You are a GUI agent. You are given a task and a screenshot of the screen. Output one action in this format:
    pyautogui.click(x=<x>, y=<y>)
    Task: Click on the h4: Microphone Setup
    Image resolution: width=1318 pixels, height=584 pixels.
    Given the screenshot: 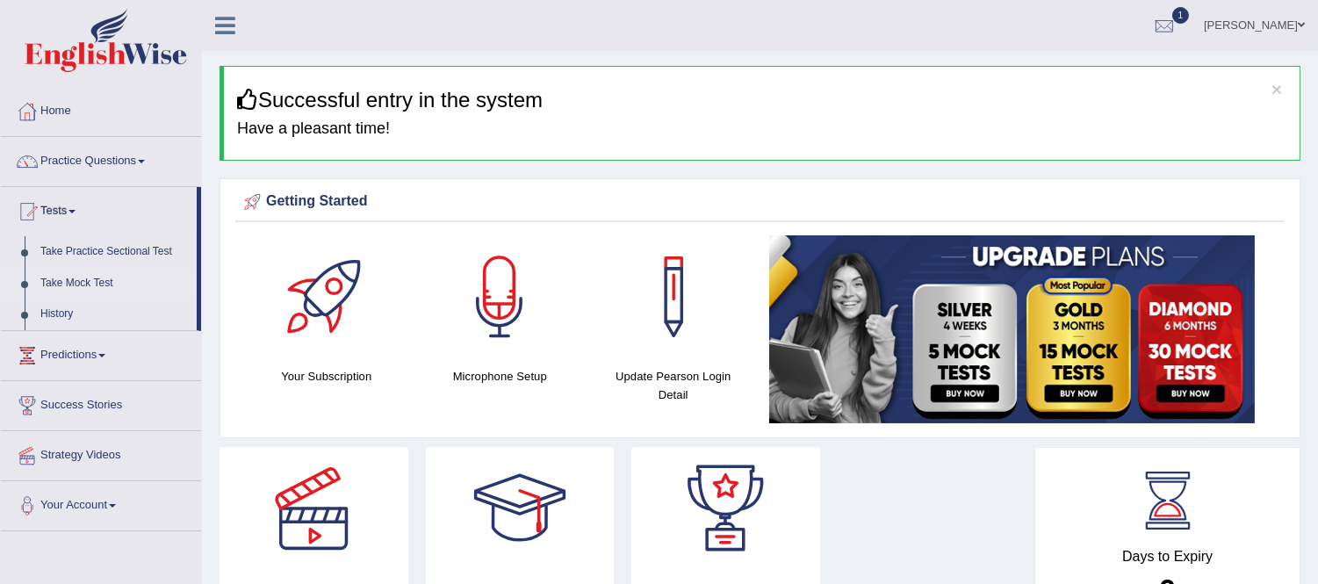 What is the action you would take?
    pyautogui.click(x=500, y=376)
    